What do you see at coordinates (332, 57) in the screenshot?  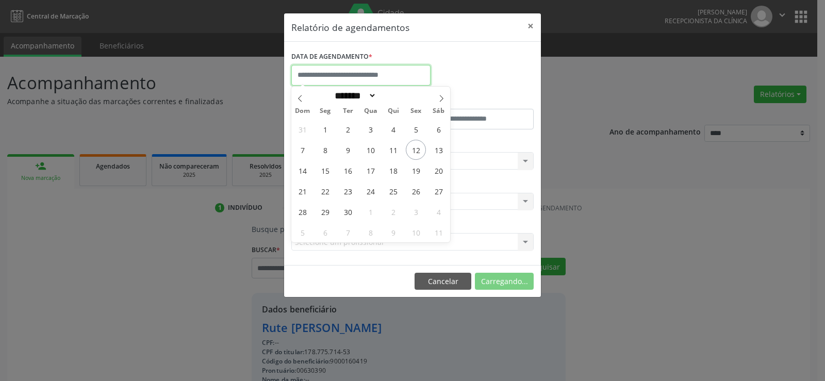 I see `label: DATA DE AGENDAMENTO` at bounding box center [332, 57].